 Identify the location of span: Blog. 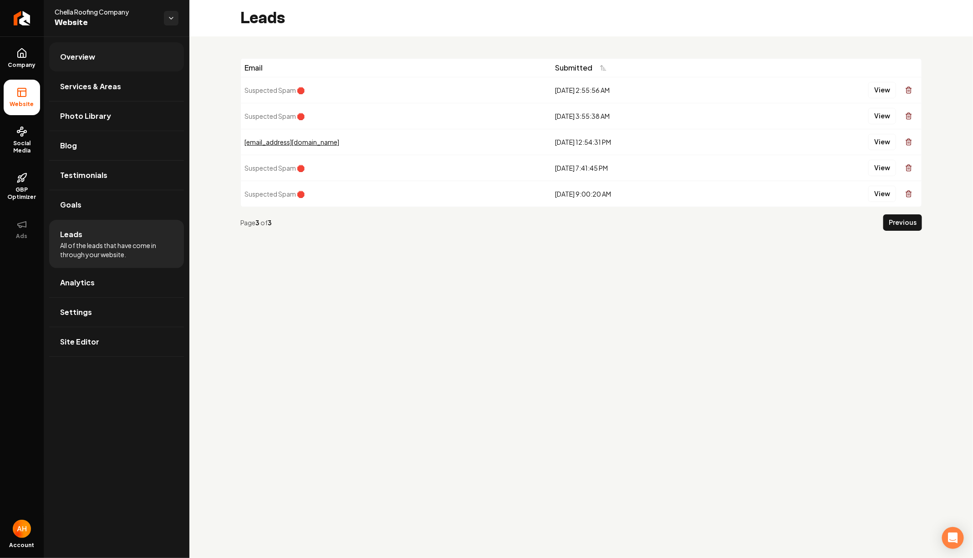
(68, 146).